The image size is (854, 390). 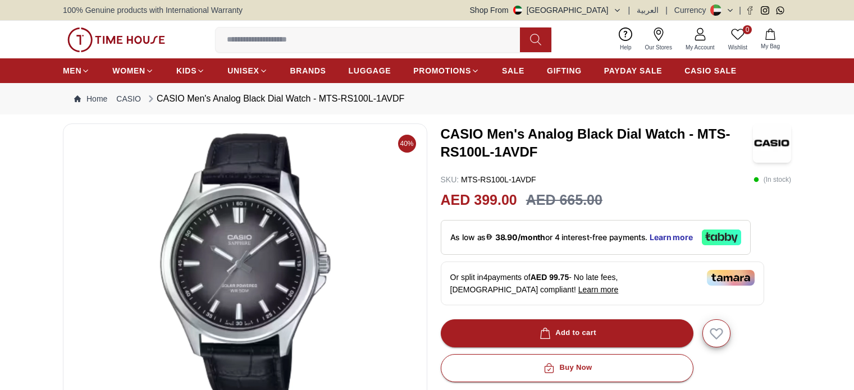 What do you see at coordinates (632, 71) in the screenshot?
I see `span: PAYDAY SALE` at bounding box center [632, 71].